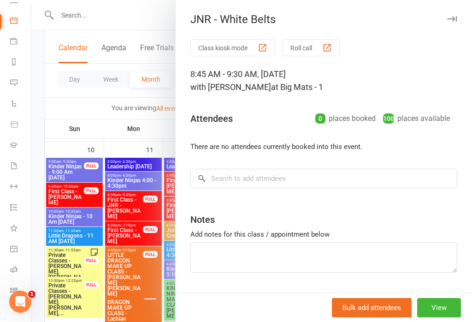 This screenshot has width=472, height=322. Describe the element at coordinates (324, 234) in the screenshot. I see `div: Add notes for this class / appointment below` at that location.